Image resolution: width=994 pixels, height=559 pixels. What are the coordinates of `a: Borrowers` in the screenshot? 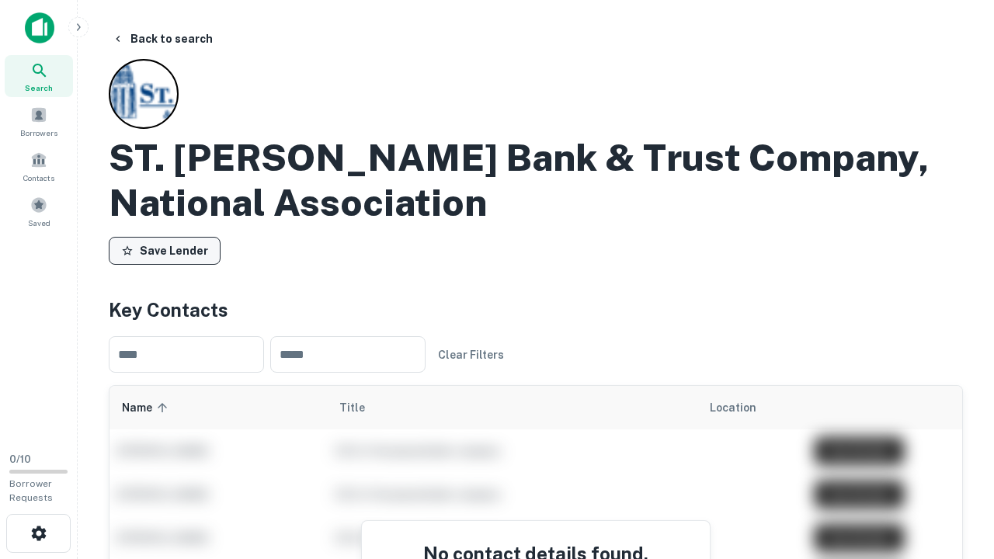 It's located at (39, 121).